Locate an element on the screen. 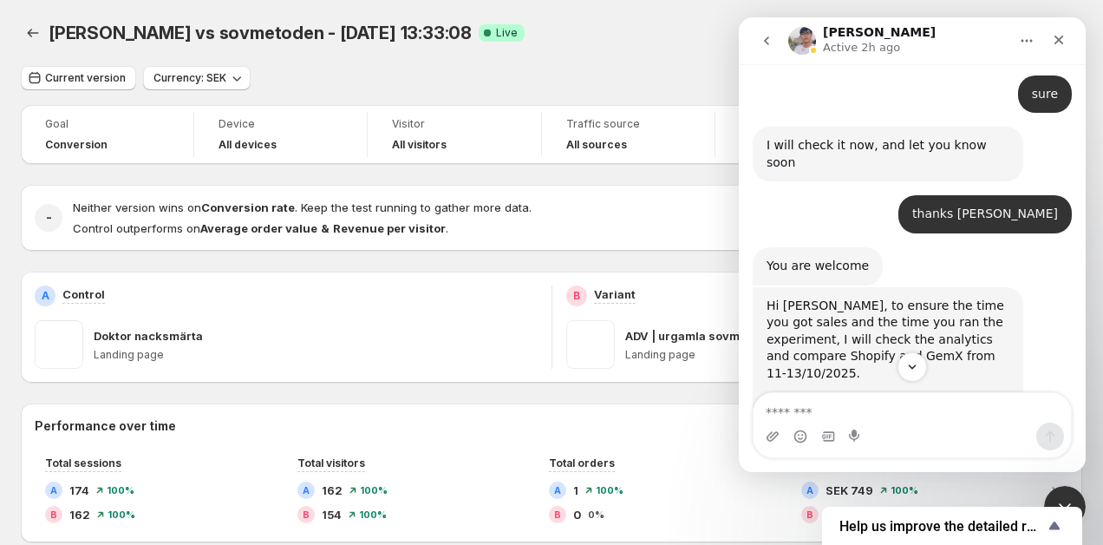  h4: All sources is located at coordinates (597, 145).